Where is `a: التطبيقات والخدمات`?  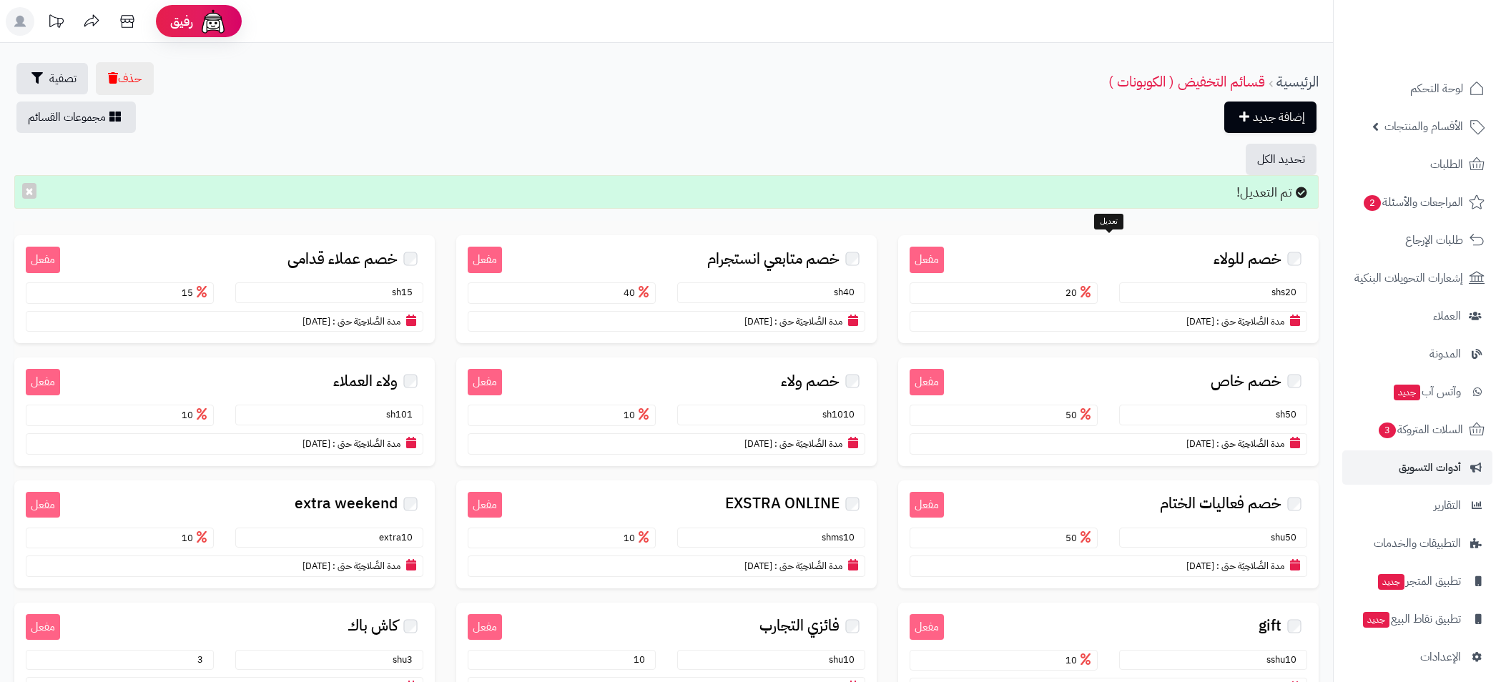 a: التطبيقات والخدمات is located at coordinates (1417, 543).